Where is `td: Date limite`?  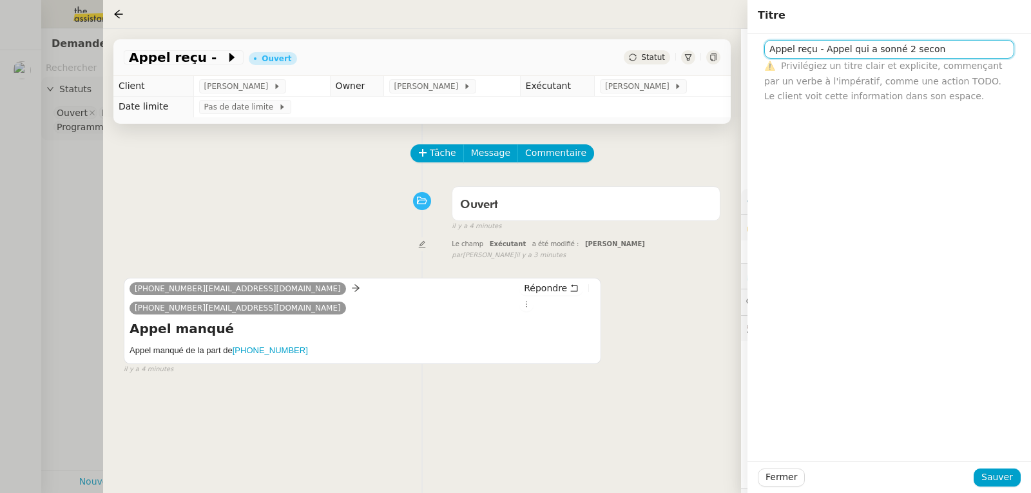
td: Date limite is located at coordinates (153, 107).